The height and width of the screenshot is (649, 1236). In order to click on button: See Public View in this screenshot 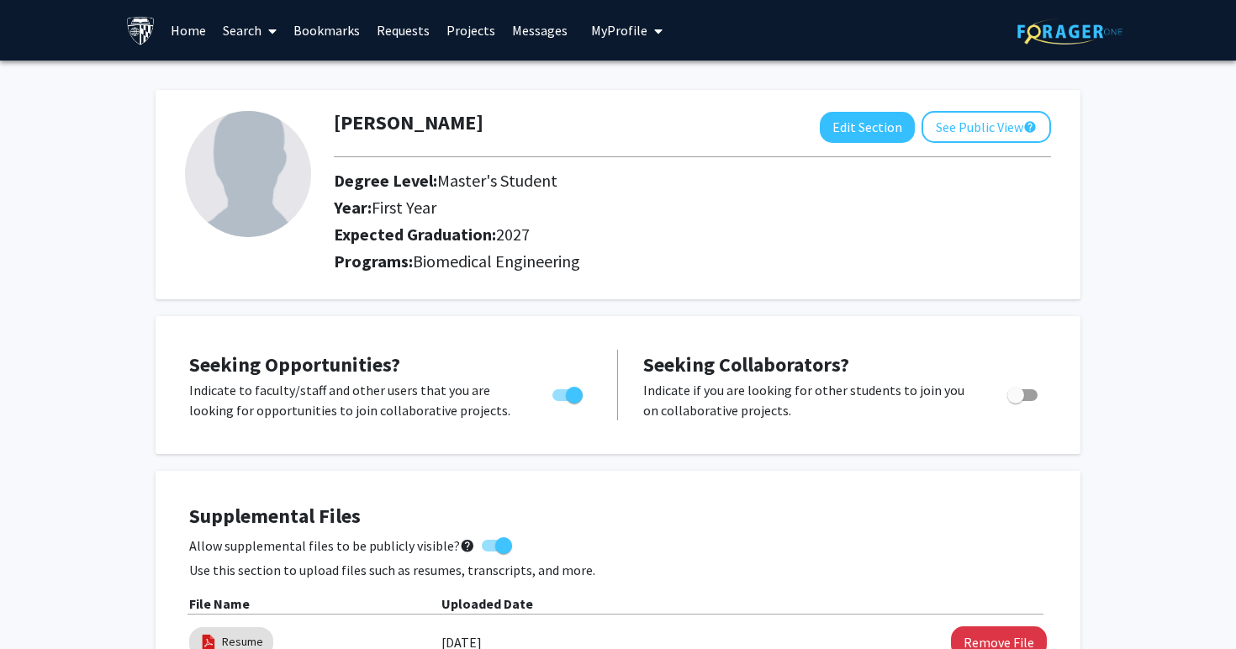, I will do `click(986, 127)`.